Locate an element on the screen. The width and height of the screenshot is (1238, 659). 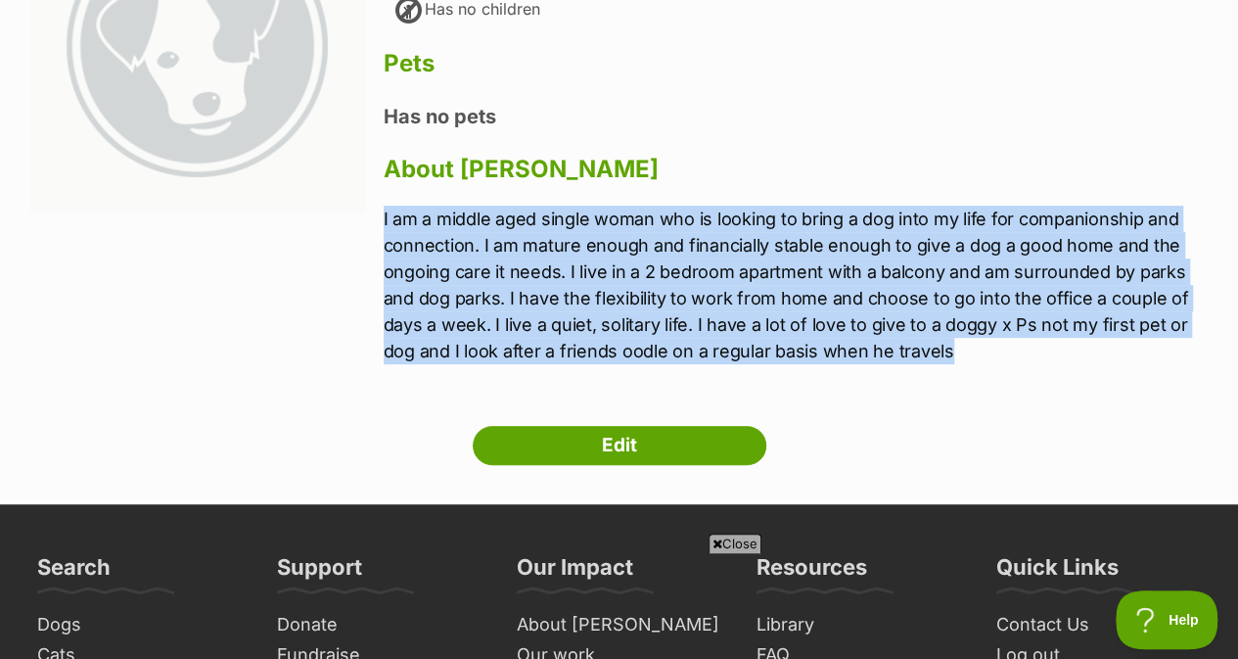
h3: Pets is located at coordinates (797, 64).